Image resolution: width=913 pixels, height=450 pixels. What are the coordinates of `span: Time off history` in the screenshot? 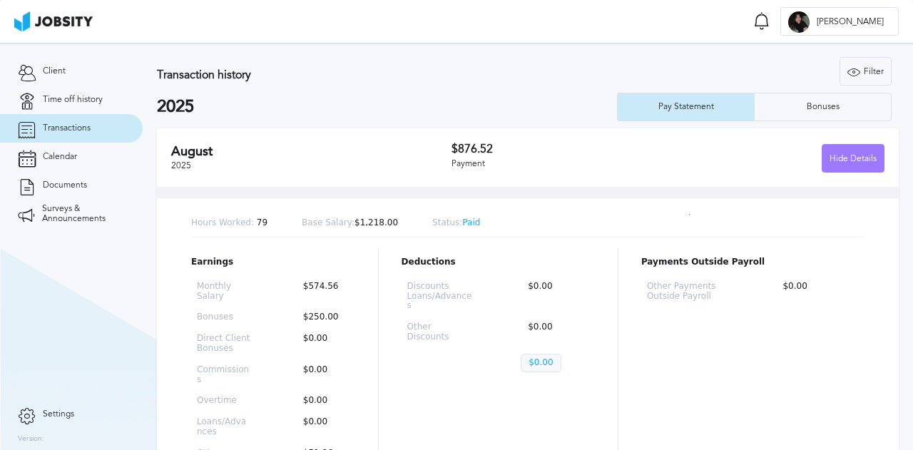 It's located at (73, 100).